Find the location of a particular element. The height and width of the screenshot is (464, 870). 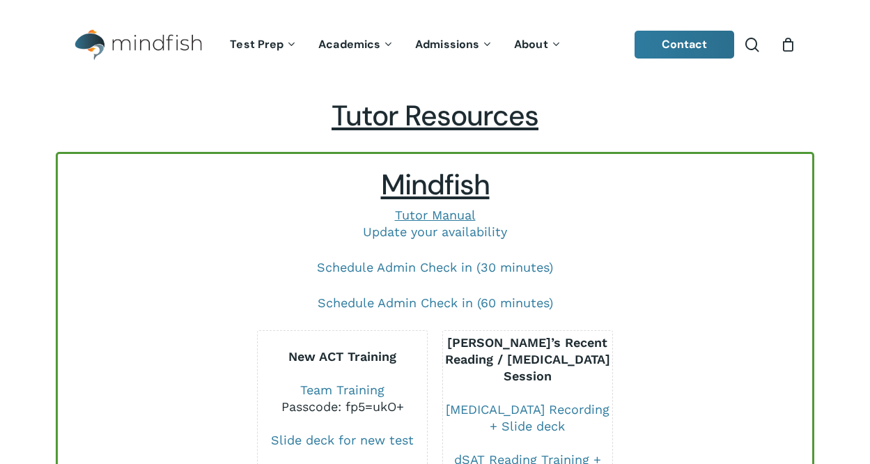

span: Tutor Manual is located at coordinates (435, 215).